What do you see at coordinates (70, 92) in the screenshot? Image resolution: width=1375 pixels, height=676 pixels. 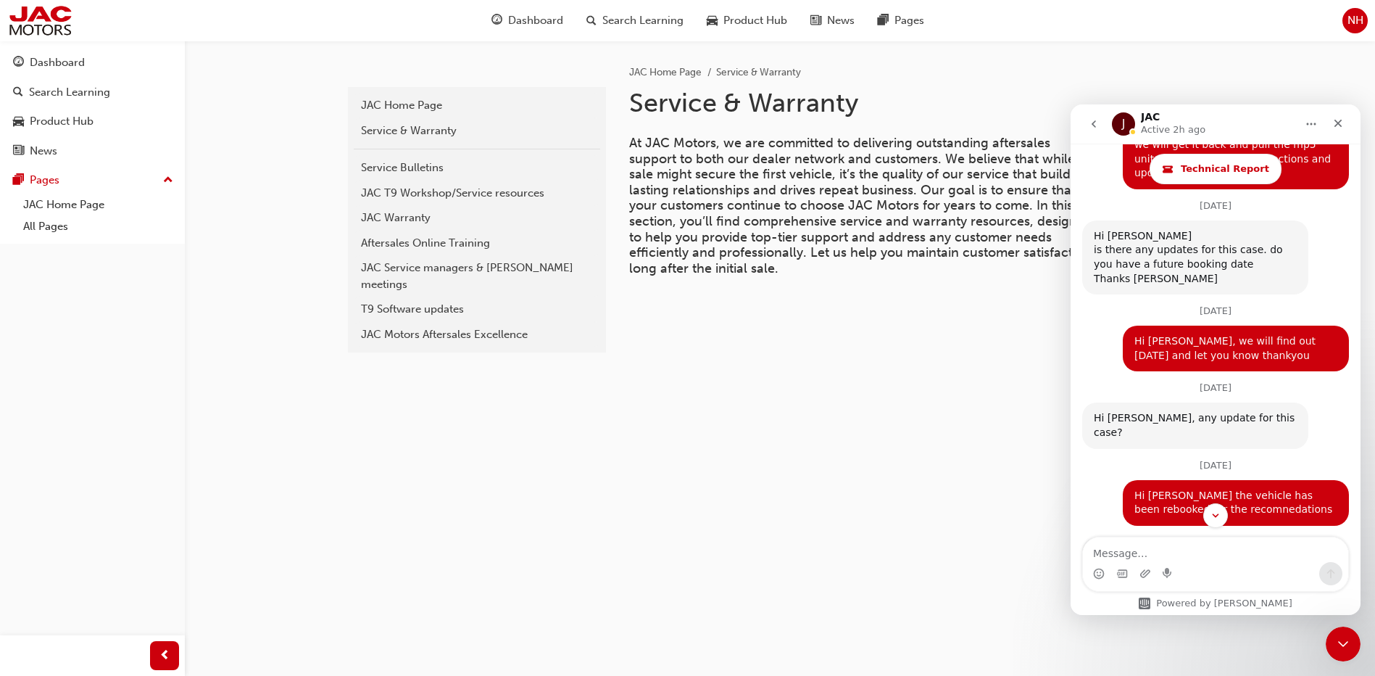 I see `div: Search Learning` at bounding box center [70, 92].